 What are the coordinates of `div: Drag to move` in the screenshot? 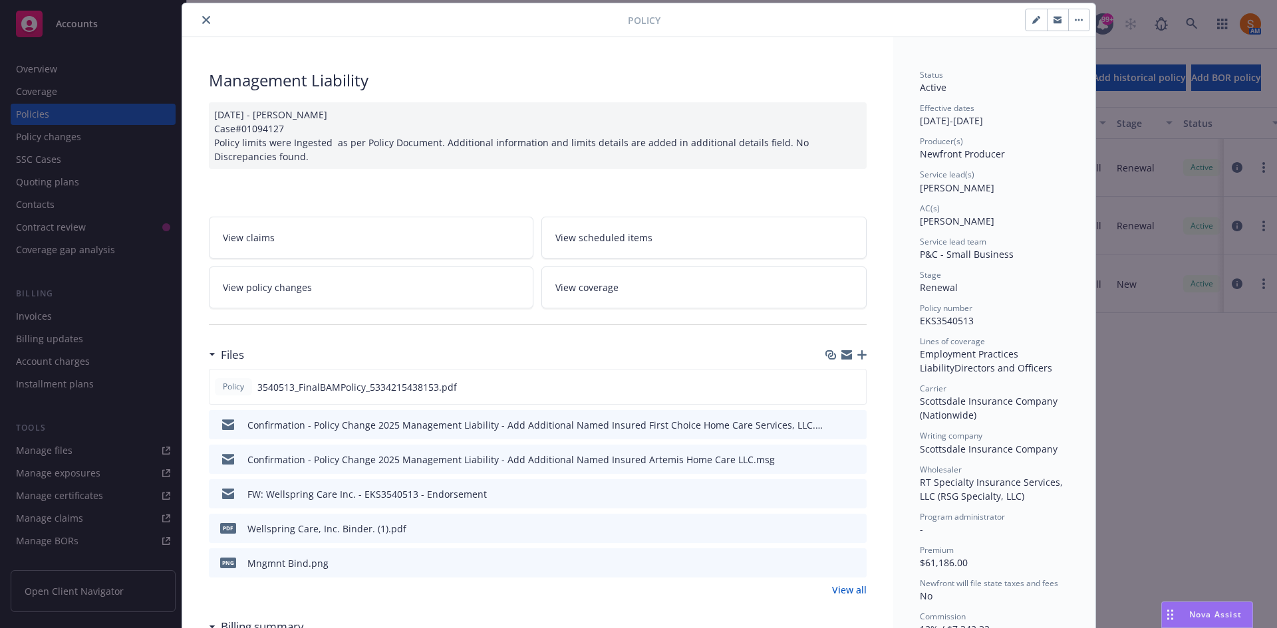 It's located at (1170, 615).